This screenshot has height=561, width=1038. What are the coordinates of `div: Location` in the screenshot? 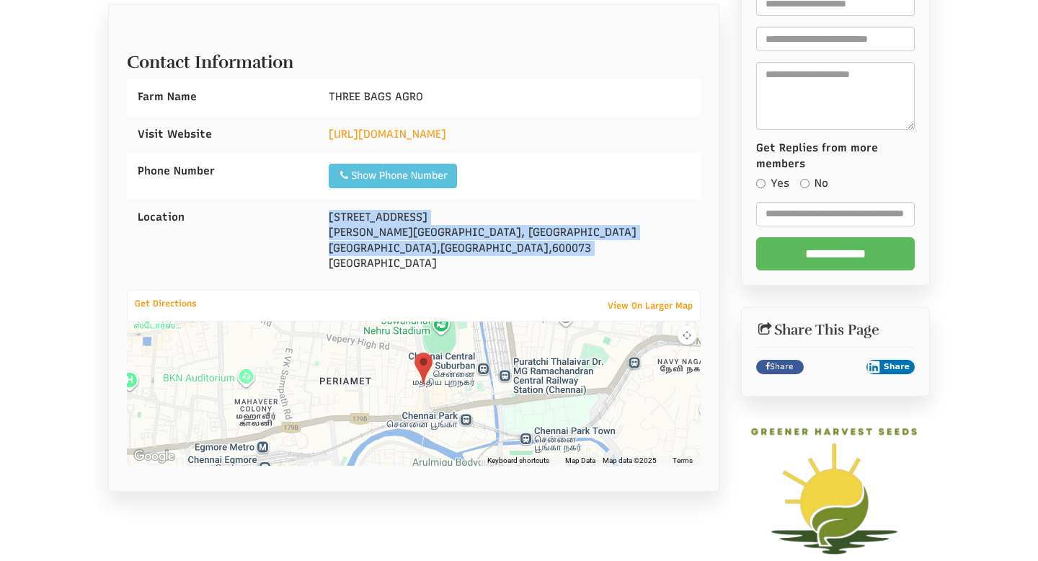 It's located at (222, 217).